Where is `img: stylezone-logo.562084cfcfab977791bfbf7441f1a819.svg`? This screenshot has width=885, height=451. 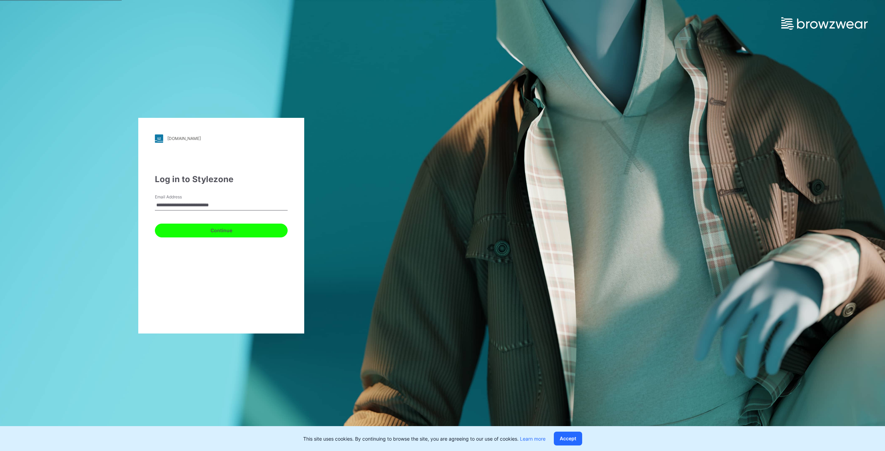 img: stylezone-logo.562084cfcfab977791bfbf7441f1a819.svg is located at coordinates (159, 139).